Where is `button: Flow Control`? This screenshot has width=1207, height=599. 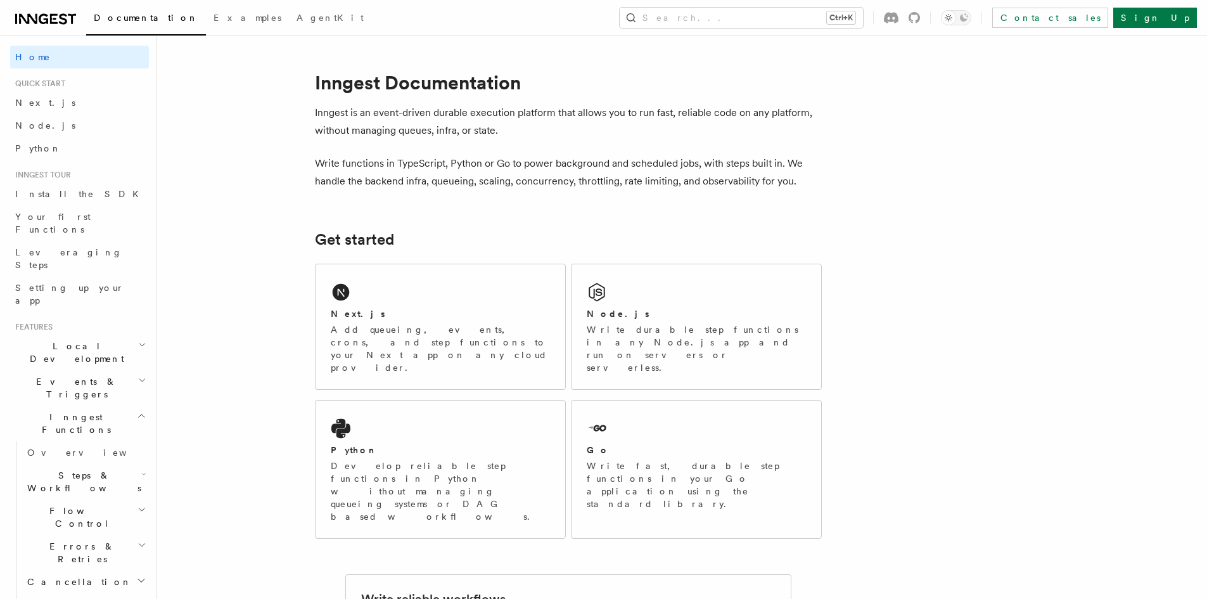
button: Flow Control is located at coordinates (86, 517).